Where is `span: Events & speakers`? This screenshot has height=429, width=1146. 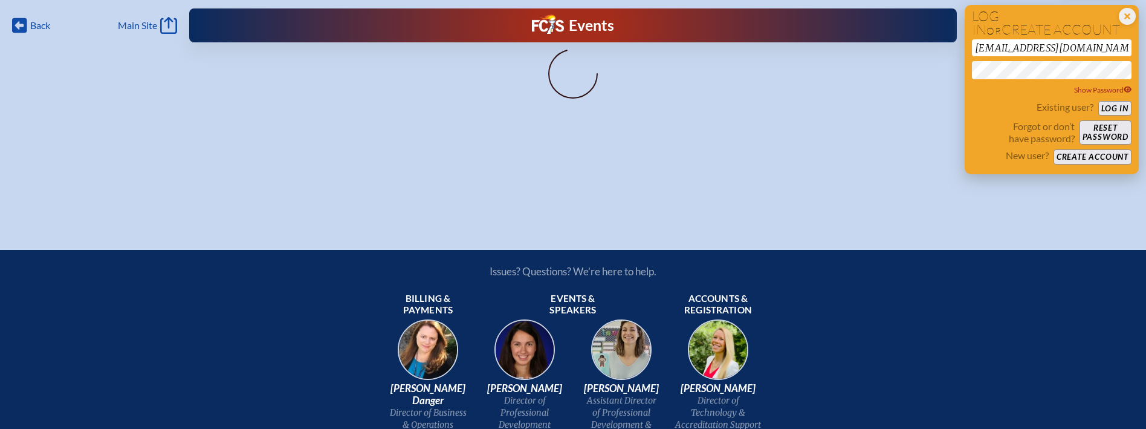
span: Events & speakers is located at coordinates (573, 305).